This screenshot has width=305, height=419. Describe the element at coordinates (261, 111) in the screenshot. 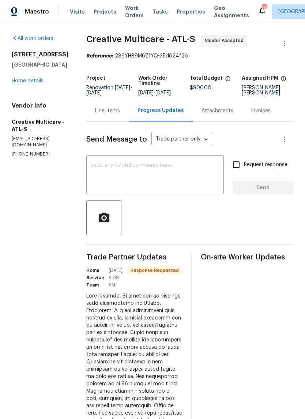

I see `div: Invoices` at that location.